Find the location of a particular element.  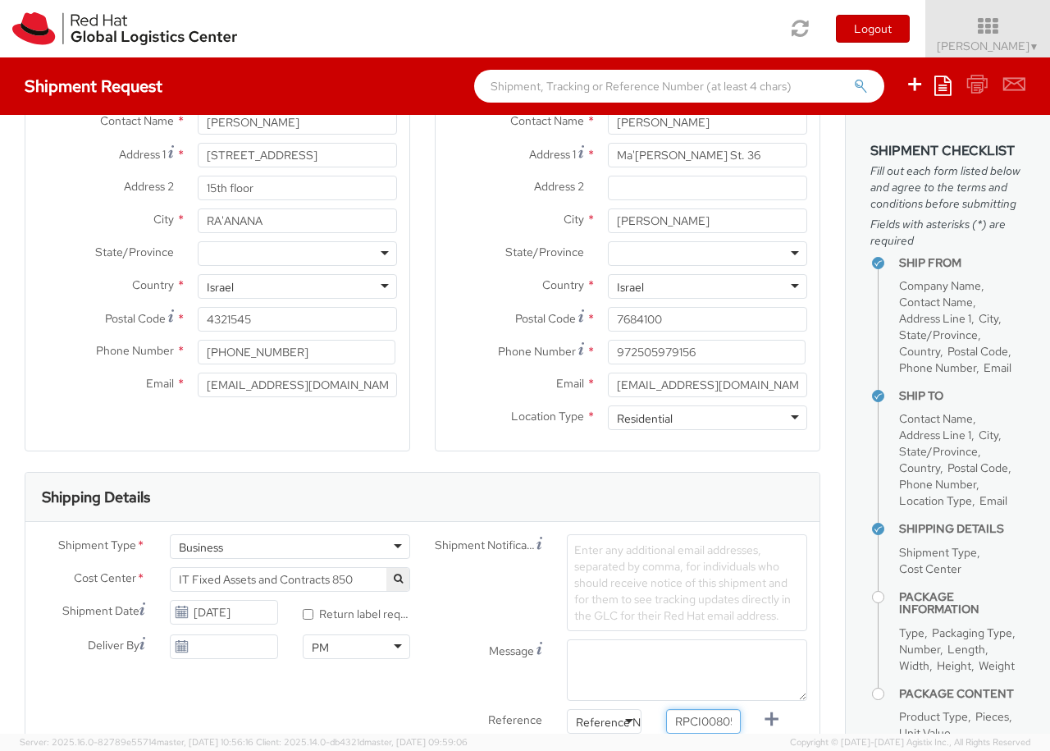

div: Residential is located at coordinates (645, 418).